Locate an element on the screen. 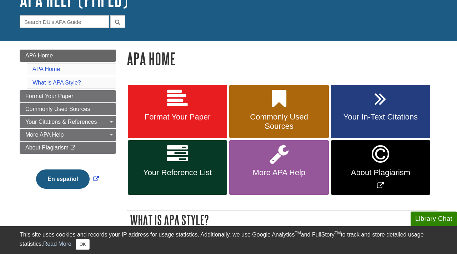 The image size is (457, 254). a: Your In-Text Citations is located at coordinates (381, 112).